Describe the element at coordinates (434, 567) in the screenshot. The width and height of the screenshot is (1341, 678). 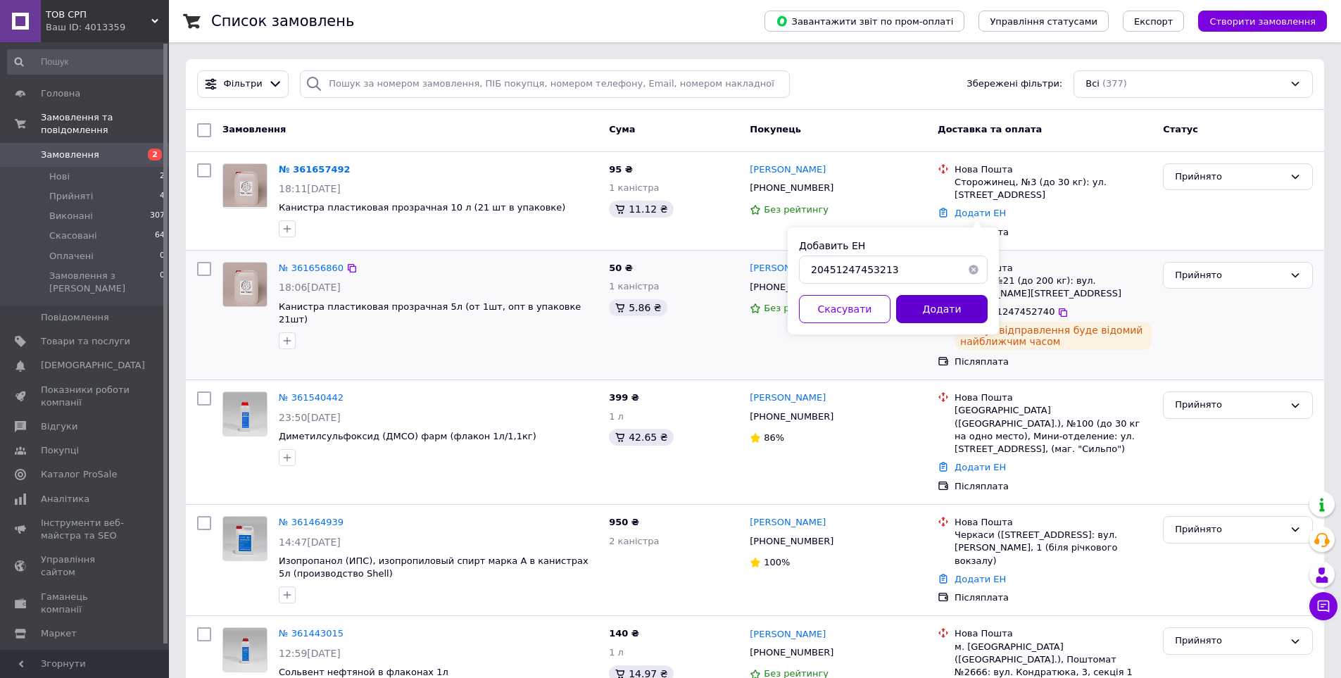
I see `a: Изопропанол (ИПС), изопропиловый спирт марка А в канистрах 5л (производство Shell)` at that location.